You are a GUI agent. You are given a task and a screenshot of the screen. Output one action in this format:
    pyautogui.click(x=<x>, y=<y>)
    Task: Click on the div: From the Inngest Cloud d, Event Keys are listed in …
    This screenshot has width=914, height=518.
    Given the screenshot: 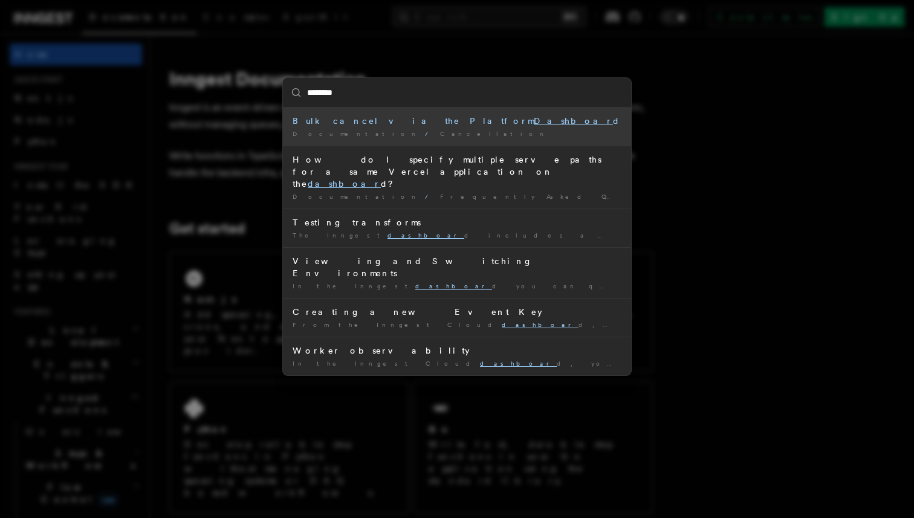 What is the action you would take?
    pyautogui.click(x=457, y=325)
    